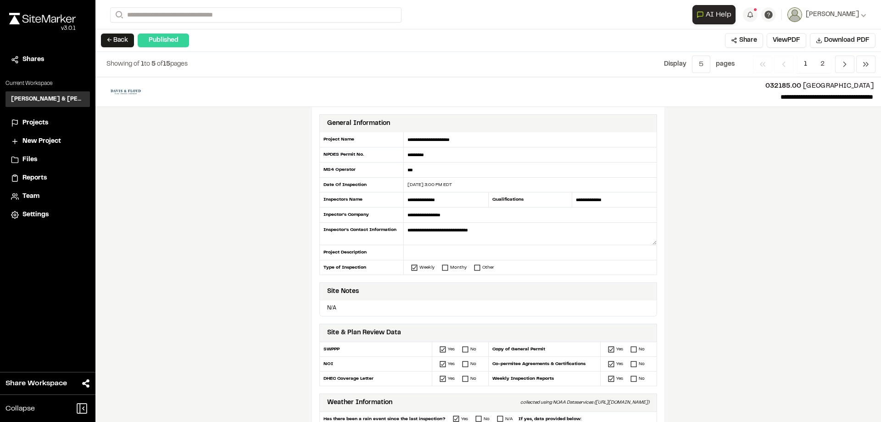 The image size is (881, 422). Describe the element at coordinates (459, 267) in the screenshot. I see `div: Monthy` at that location.